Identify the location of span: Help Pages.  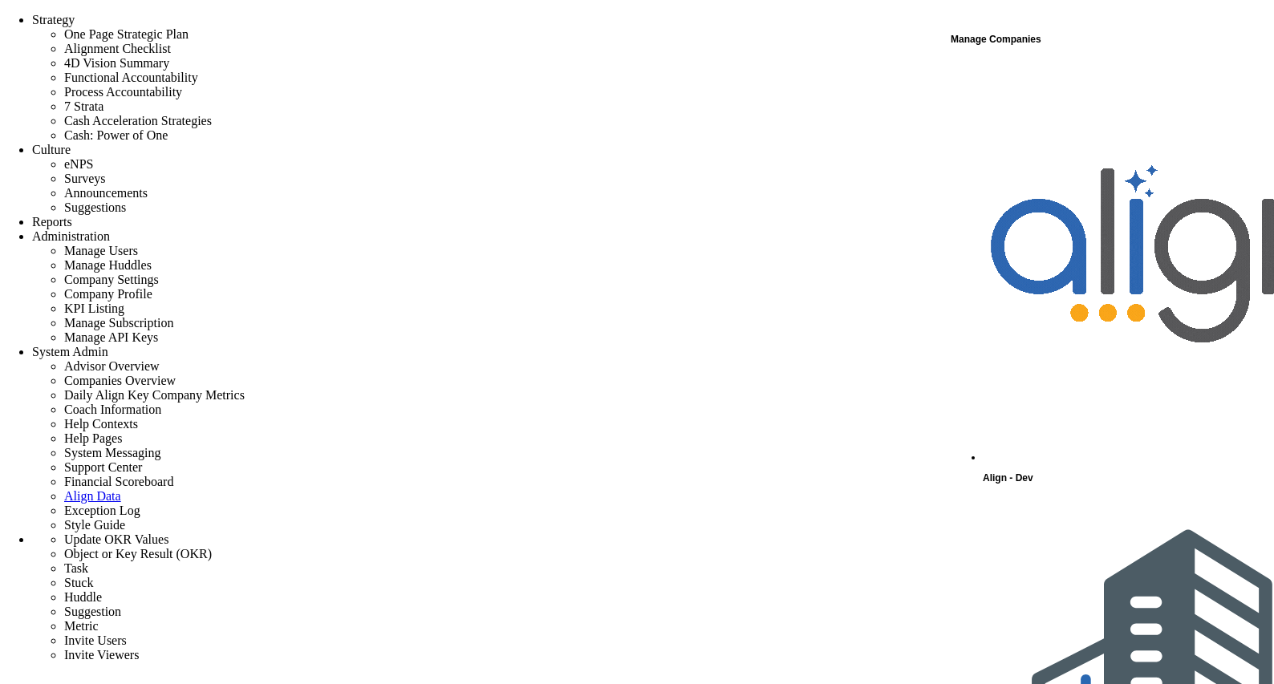
(93, 438).